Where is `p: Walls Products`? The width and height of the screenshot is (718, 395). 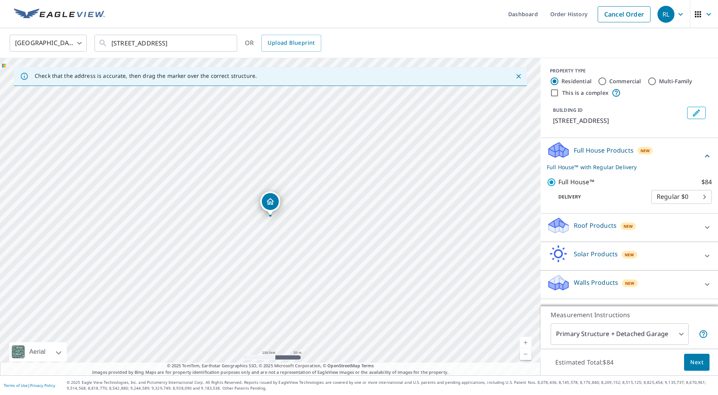 p: Walls Products is located at coordinates (596, 283).